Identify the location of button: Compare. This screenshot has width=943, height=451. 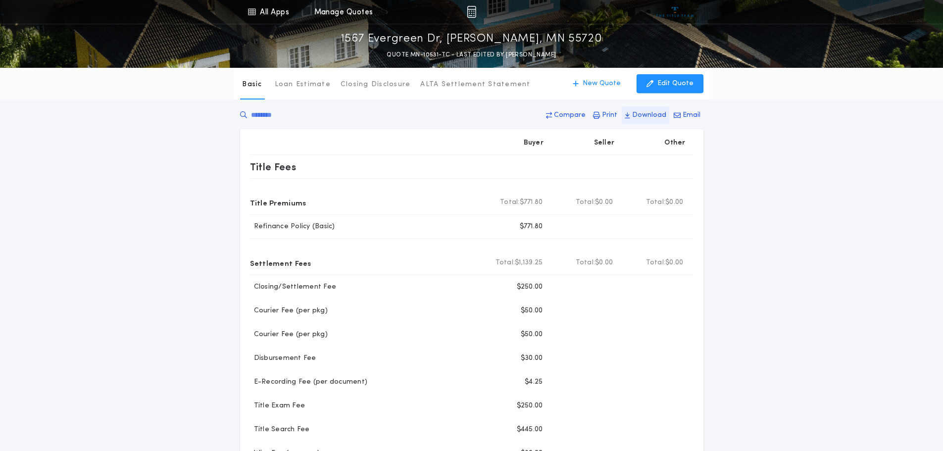
(566, 115).